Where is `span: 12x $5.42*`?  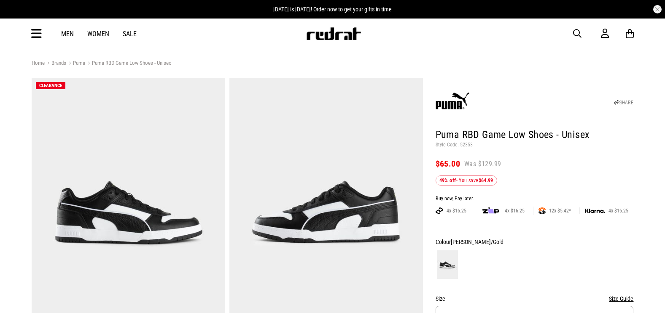 span: 12x $5.42* is located at coordinates (560, 211).